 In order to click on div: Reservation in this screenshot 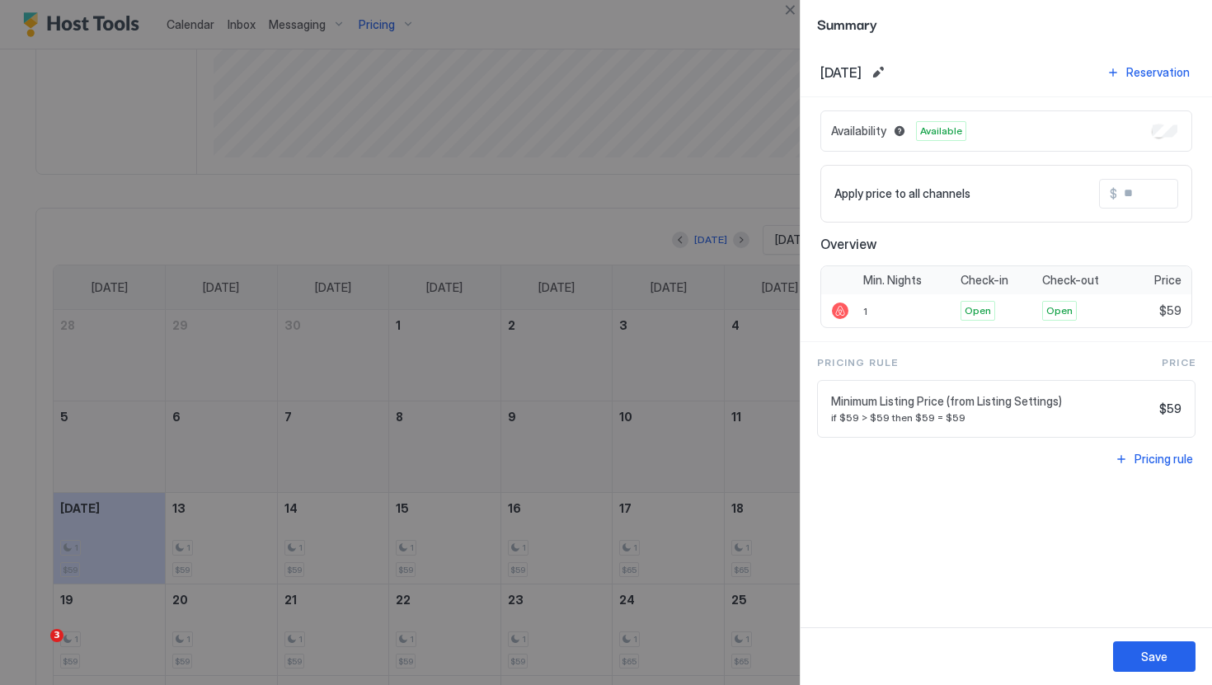, I will do `click(1157, 72)`.